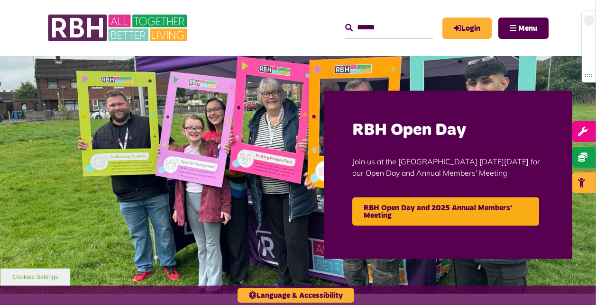 The image size is (596, 305). Describe the element at coordinates (445, 211) in the screenshot. I see `a: RBH Open Day and 2025 Annual Members' Meeting` at that location.